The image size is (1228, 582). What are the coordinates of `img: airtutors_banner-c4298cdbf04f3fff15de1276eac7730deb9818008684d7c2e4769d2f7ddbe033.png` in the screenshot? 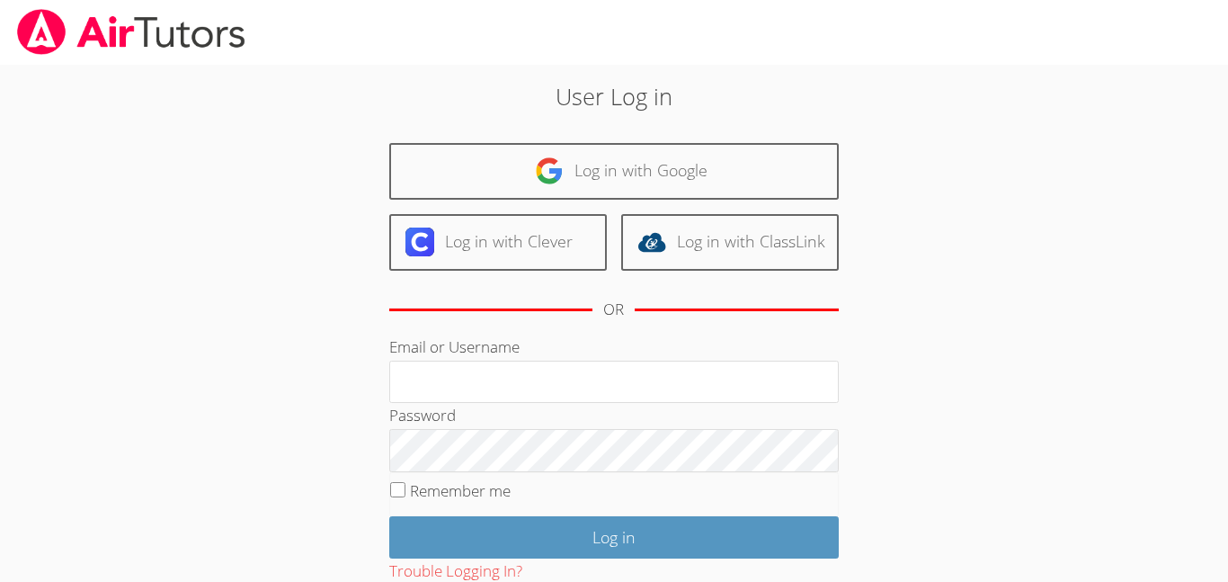 It's located at (131, 31).